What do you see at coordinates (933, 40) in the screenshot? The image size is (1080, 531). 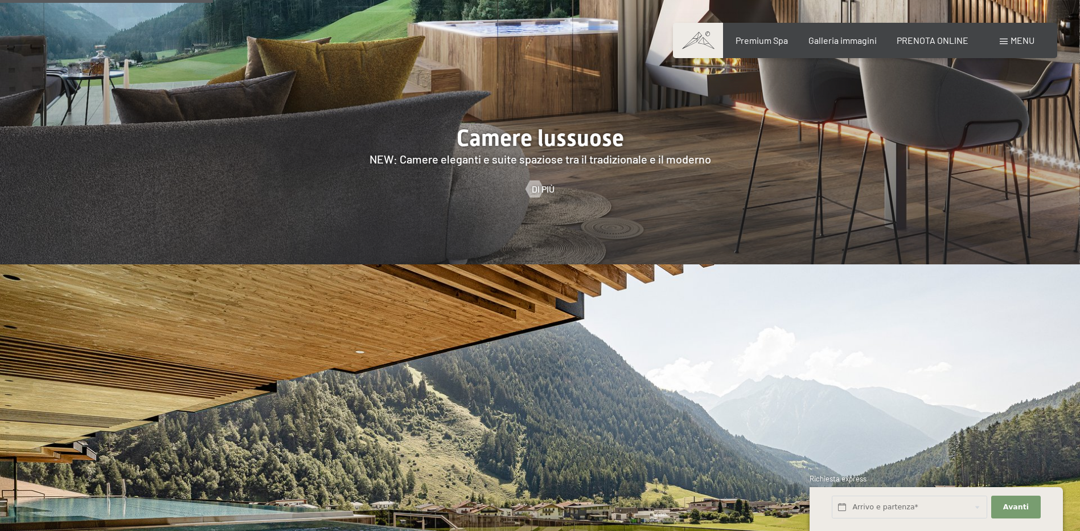 I see `a: PRENOTA ONLINE` at bounding box center [933, 40].